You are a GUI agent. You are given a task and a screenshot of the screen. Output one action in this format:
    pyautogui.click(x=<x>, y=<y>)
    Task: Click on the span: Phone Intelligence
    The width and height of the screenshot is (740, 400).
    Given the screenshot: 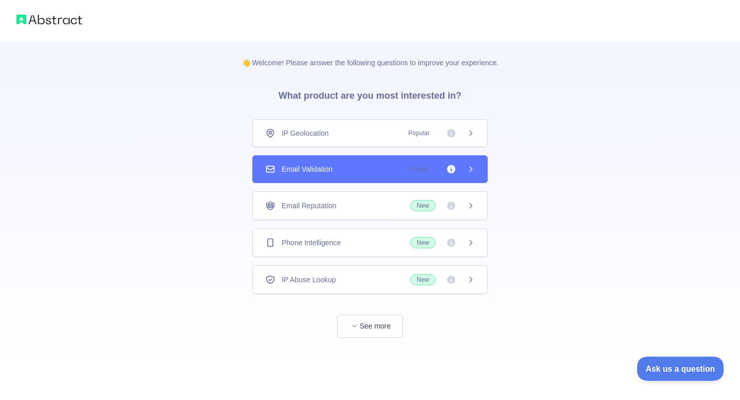 What is the action you would take?
    pyautogui.click(x=311, y=243)
    